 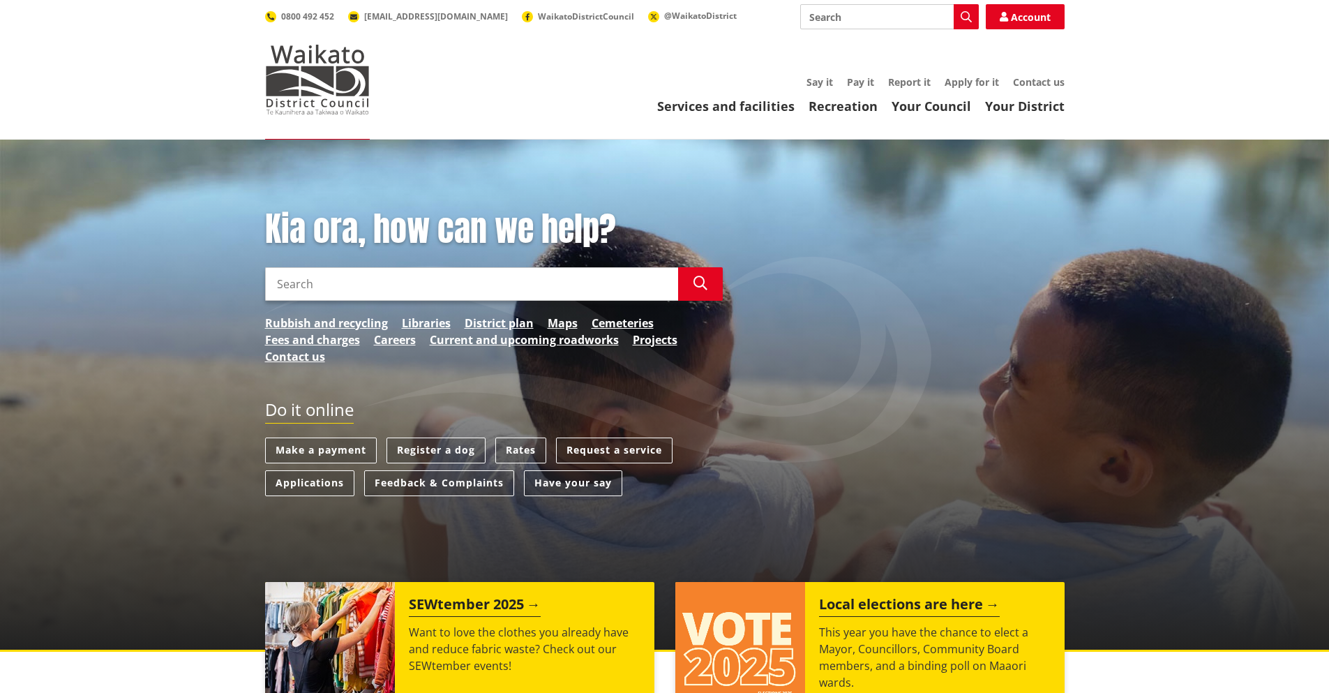 I want to click on a: Maps, so click(x=562, y=323).